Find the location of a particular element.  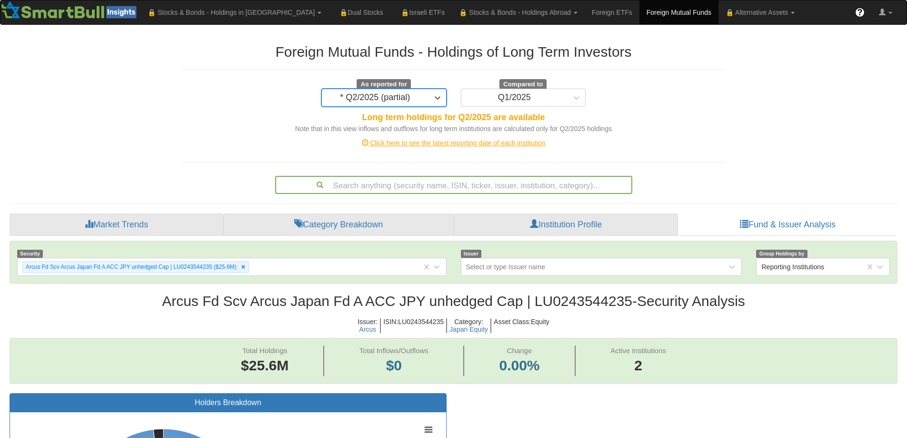

span: Issuer is located at coordinates (471, 253).